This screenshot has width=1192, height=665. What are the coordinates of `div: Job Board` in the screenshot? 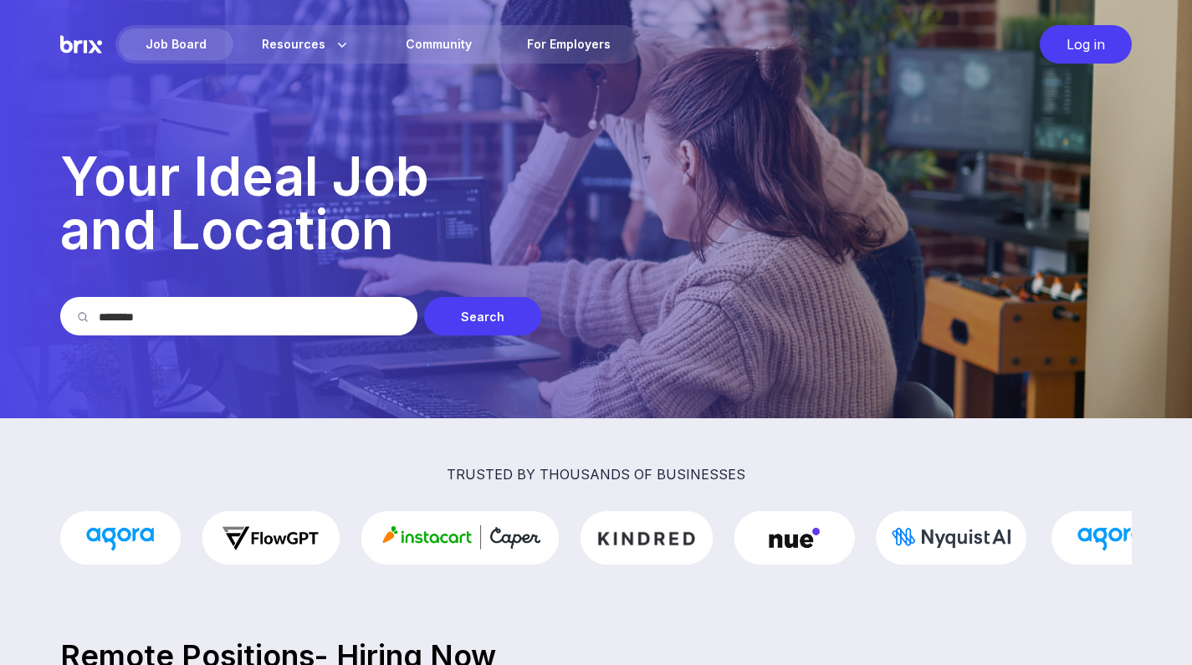 It's located at (176, 44).